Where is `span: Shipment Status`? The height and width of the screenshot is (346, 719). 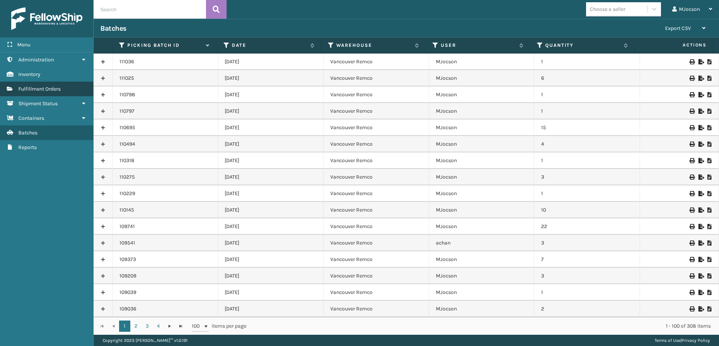
span: Shipment Status is located at coordinates (38, 103).